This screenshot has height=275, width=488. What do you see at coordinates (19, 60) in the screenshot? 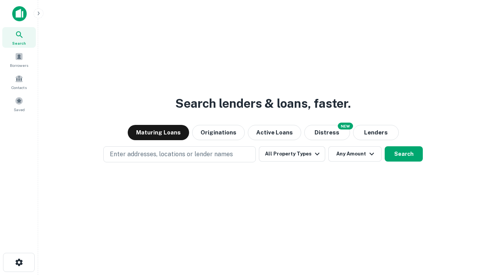
I see `div: Borrowers` at bounding box center [19, 60].